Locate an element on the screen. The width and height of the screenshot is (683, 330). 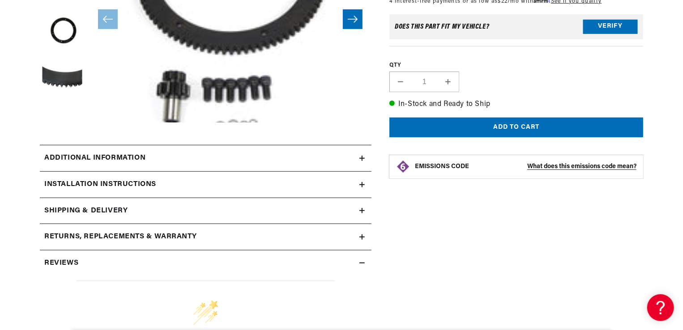
button: Slide left is located at coordinates (108, 19).